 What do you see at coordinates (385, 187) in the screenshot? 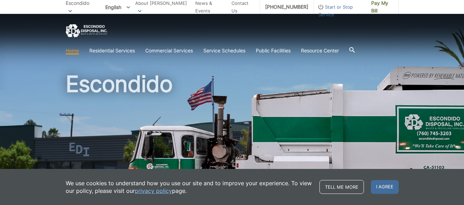
I see `span: I agree` at bounding box center [385, 187].